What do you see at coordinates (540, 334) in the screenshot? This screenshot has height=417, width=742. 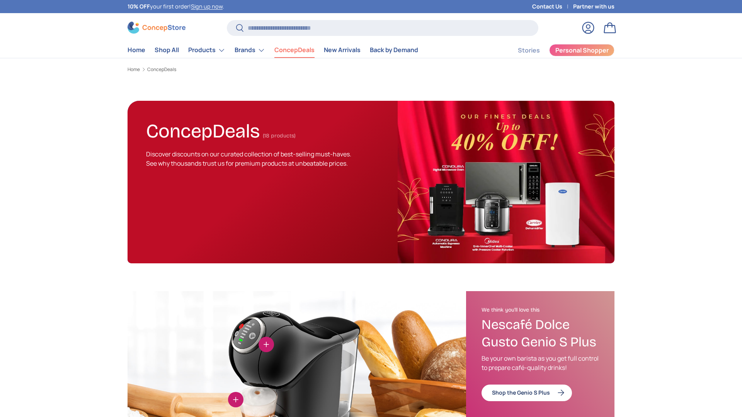 I see `h3: Nescafé Dolce Gusto Genio S Plus` at bounding box center [540, 334].